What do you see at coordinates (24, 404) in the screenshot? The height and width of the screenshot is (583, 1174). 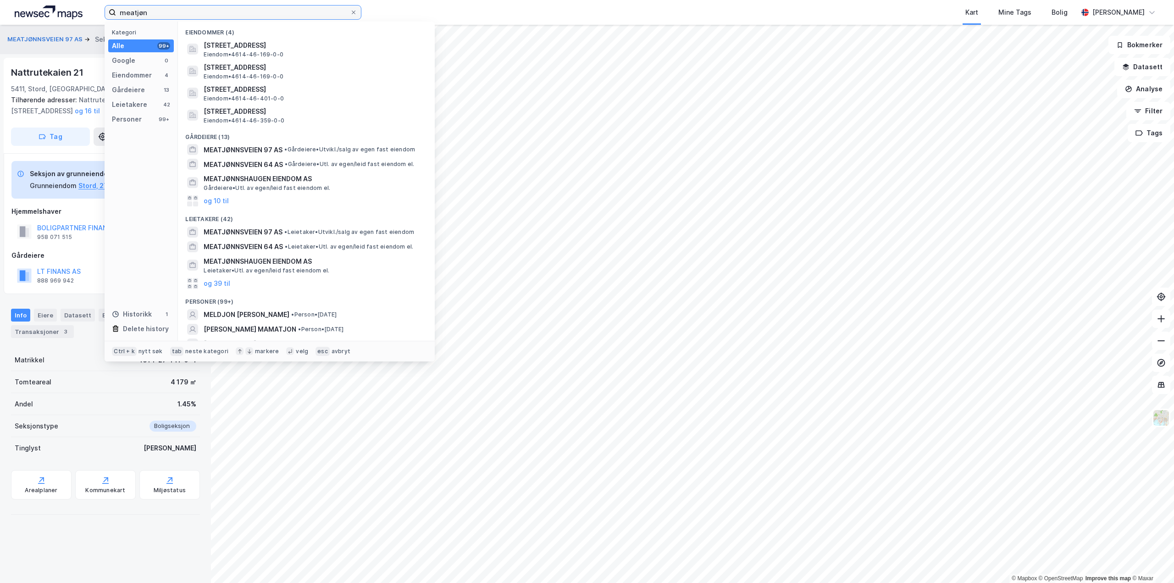 I see `div: Andel` at bounding box center [24, 404].